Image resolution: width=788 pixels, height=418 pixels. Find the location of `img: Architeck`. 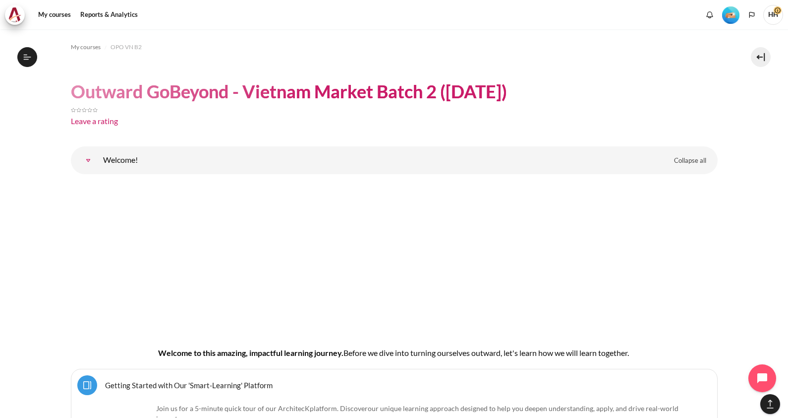

img: Architeck is located at coordinates (15, 15).